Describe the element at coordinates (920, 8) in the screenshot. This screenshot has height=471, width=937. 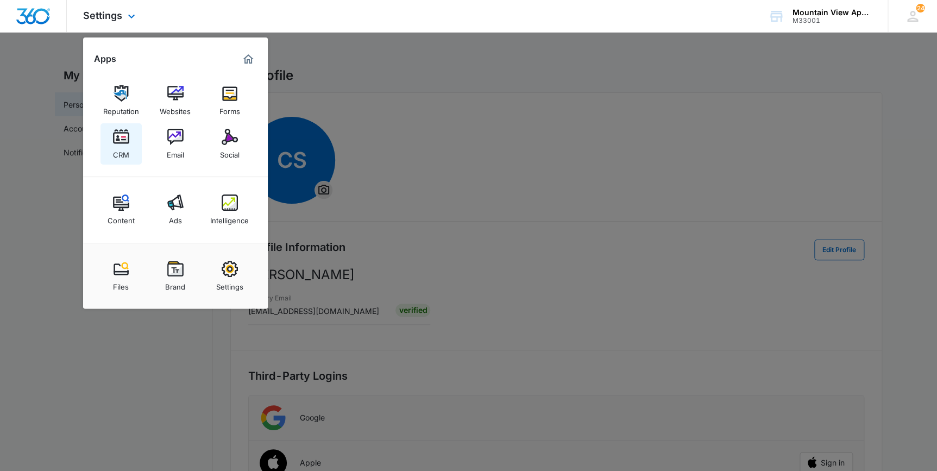
I see `span: 24` at that location.